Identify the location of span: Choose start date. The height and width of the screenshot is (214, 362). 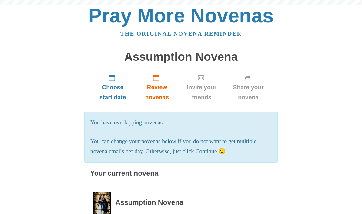
(113, 92).